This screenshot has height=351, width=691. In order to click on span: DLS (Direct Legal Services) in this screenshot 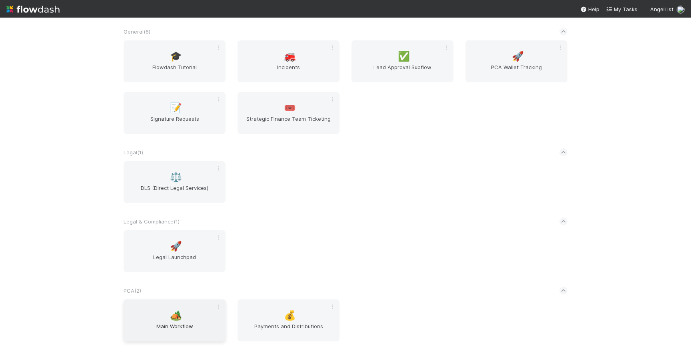, I will do `click(174, 192)`.